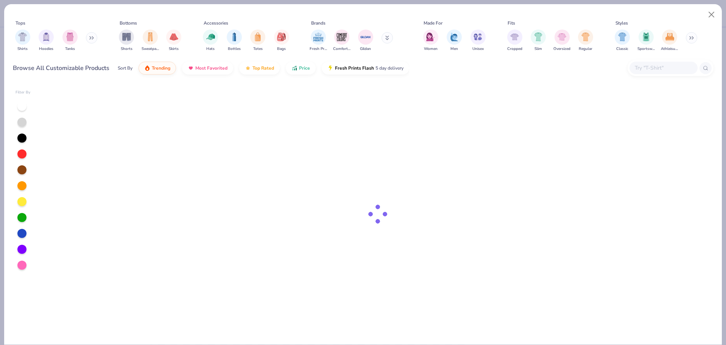 Image resolution: width=726 pixels, height=345 pixels. Describe the element at coordinates (211, 68) in the screenshot. I see `span: Most Favorited` at that location.